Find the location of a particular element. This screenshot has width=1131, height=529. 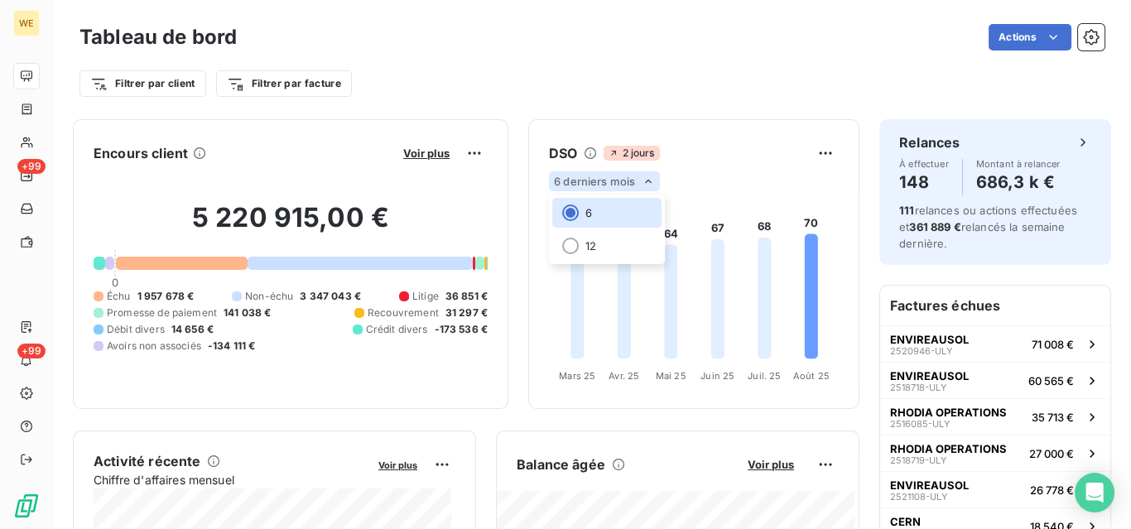

li: 12 is located at coordinates (607, 246).